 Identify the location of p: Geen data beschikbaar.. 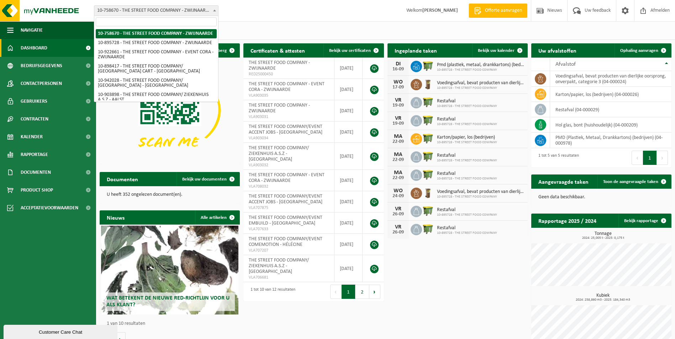
(601, 197).